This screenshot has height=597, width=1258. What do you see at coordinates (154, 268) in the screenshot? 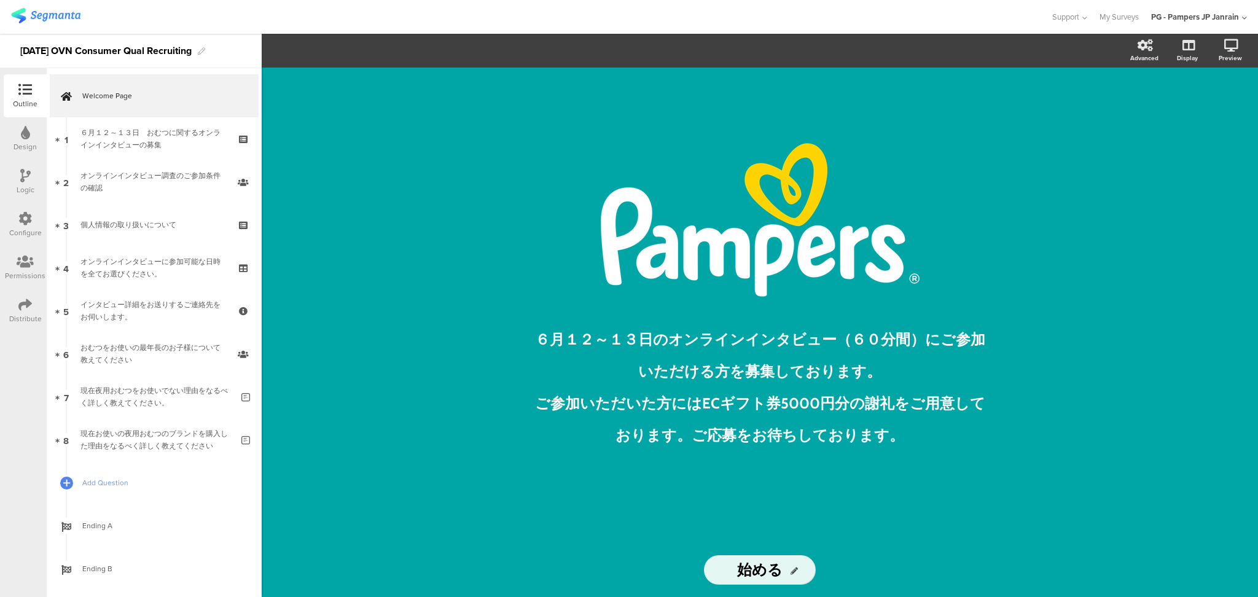
I see `div: オンラインインタビューに参加可能な日時を全てお選びください。` at bounding box center [154, 268].